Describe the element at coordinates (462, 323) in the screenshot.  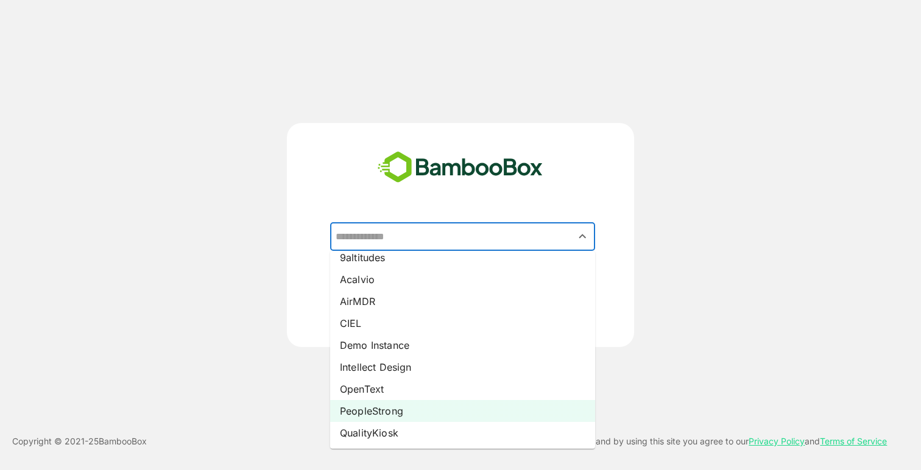
I see `li: CIEL` at that location.